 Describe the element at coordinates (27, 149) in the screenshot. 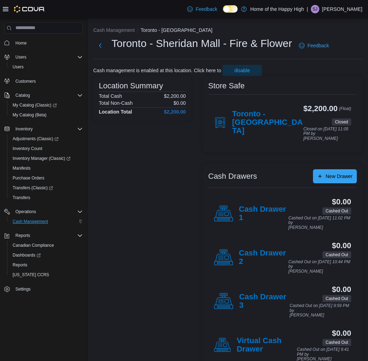

I see `a: Inventory Count` at that location.